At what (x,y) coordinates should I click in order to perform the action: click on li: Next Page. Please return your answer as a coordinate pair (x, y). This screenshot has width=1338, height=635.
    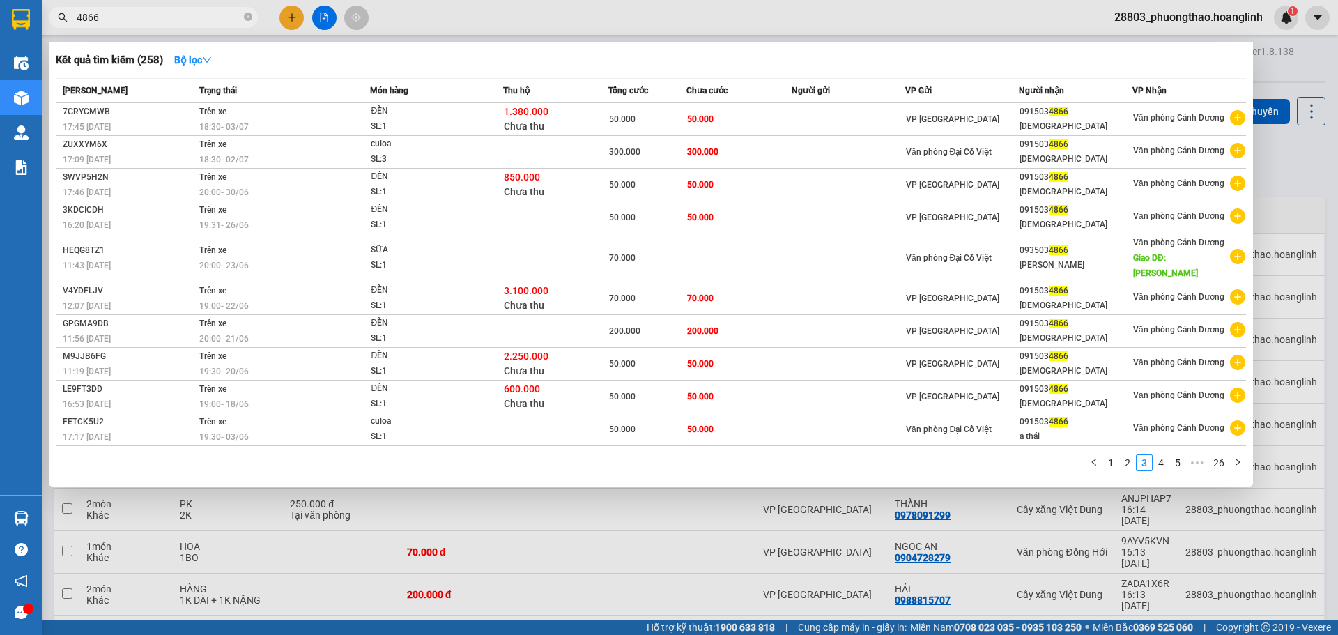
    Looking at the image, I should click on (1238, 463).